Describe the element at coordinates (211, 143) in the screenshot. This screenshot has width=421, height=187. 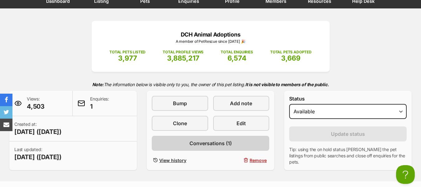
I see `span: Conversations (1)` at that location.